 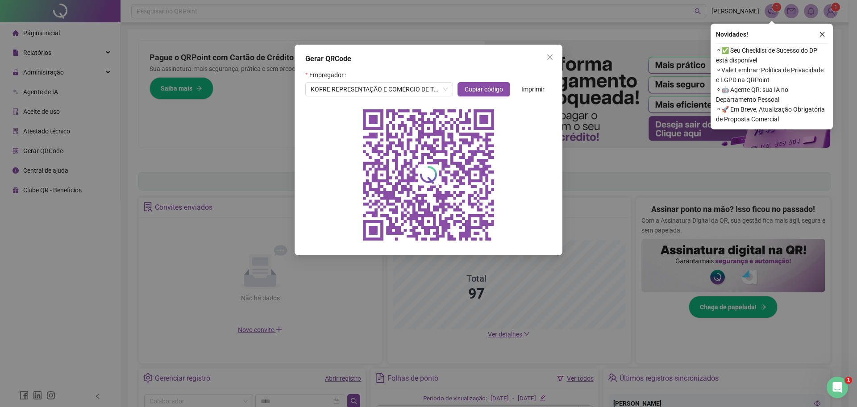 What do you see at coordinates (772, 114) in the screenshot?
I see `span: ⚬ 🚀 Em Breve, Atualização Obrigatória de Proposta Comercial` at bounding box center [772, 114].